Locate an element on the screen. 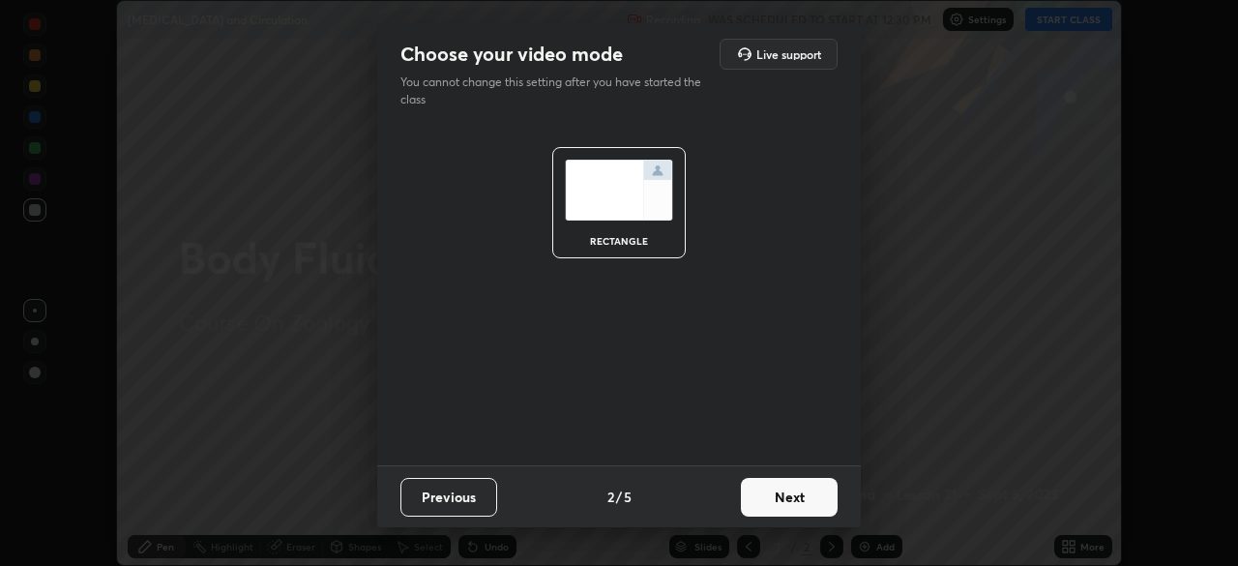 Image resolution: width=1238 pixels, height=566 pixels. h4: 5 is located at coordinates (628, 496).